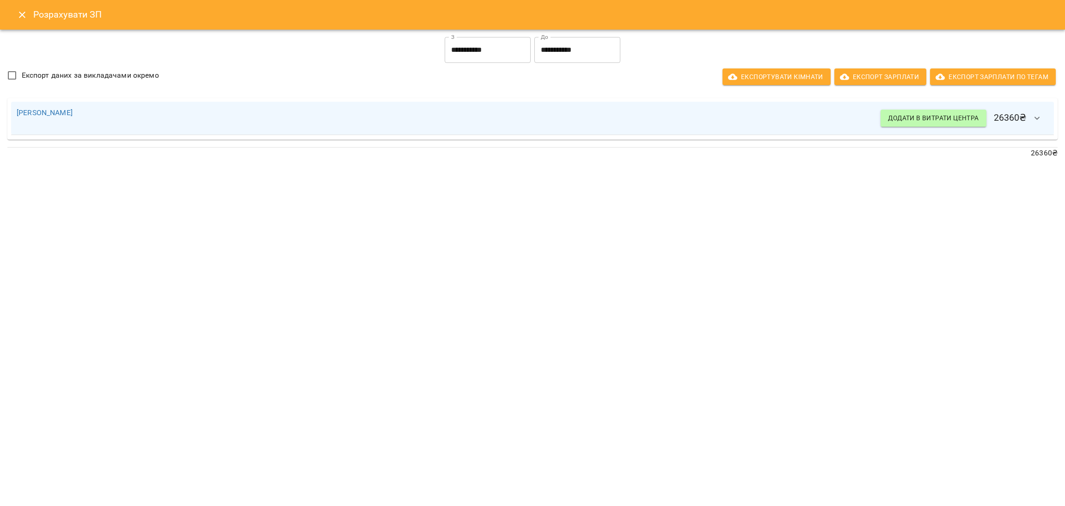 The width and height of the screenshot is (1065, 506). I want to click on span: Експорт Зарплати, so click(880, 77).